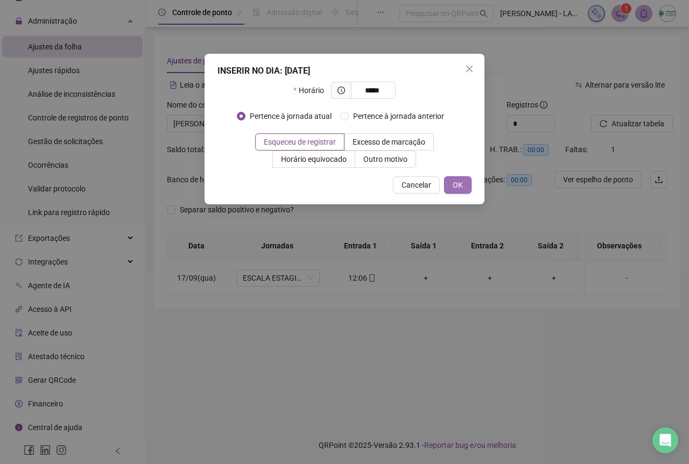 The height and width of the screenshot is (464, 689). I want to click on span: Cancelar, so click(416, 185).